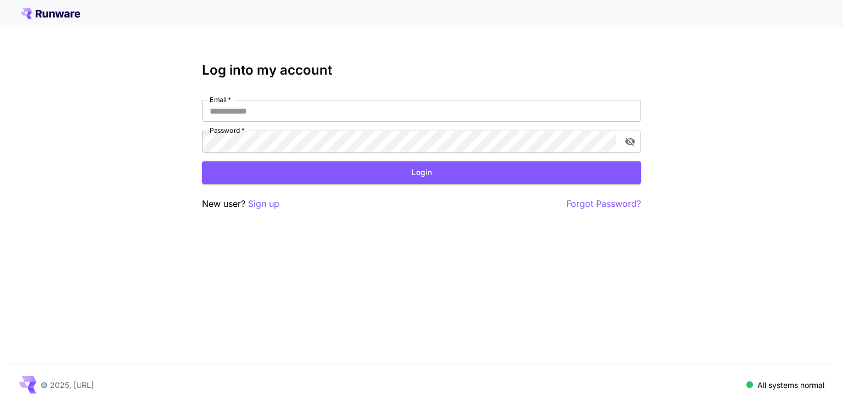  Describe the element at coordinates (227, 130) in the screenshot. I see `label: Password` at that location.